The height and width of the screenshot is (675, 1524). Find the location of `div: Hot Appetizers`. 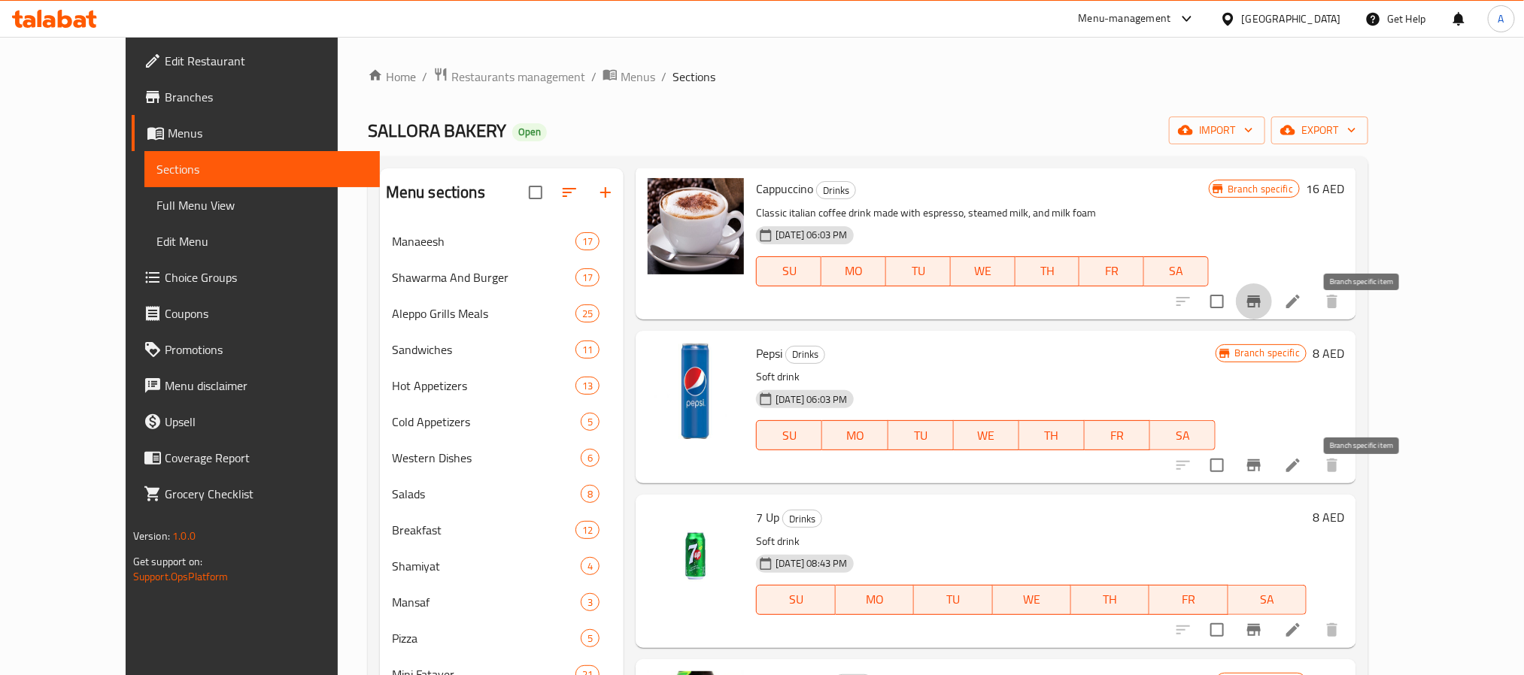

div: Hot Appetizers is located at coordinates (484, 386).